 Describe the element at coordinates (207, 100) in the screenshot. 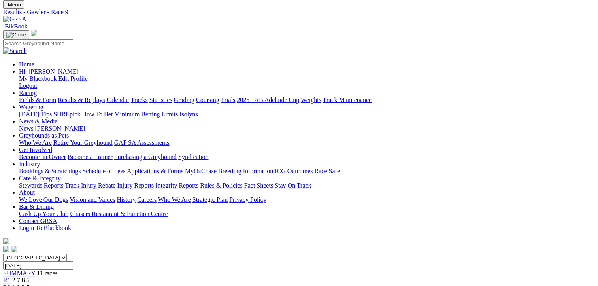

I see `a: Coursing` at that location.